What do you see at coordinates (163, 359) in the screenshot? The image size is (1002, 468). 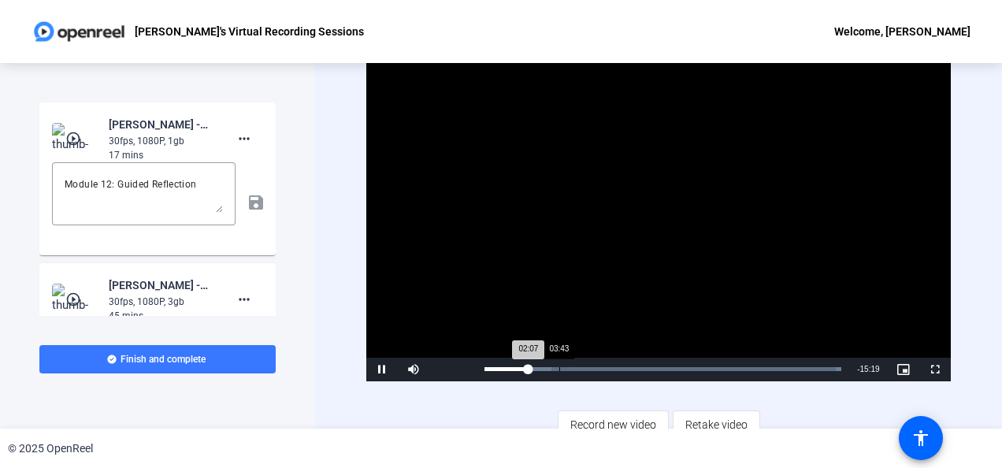 I see `span: Finish and complete` at bounding box center [163, 359].